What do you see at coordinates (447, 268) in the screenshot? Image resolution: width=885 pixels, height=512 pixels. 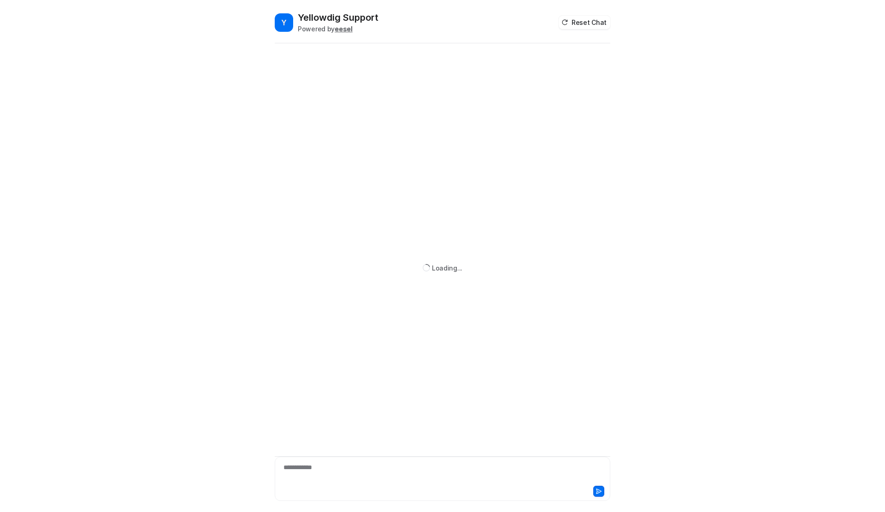 I see `div: Loading...` at bounding box center [447, 268].